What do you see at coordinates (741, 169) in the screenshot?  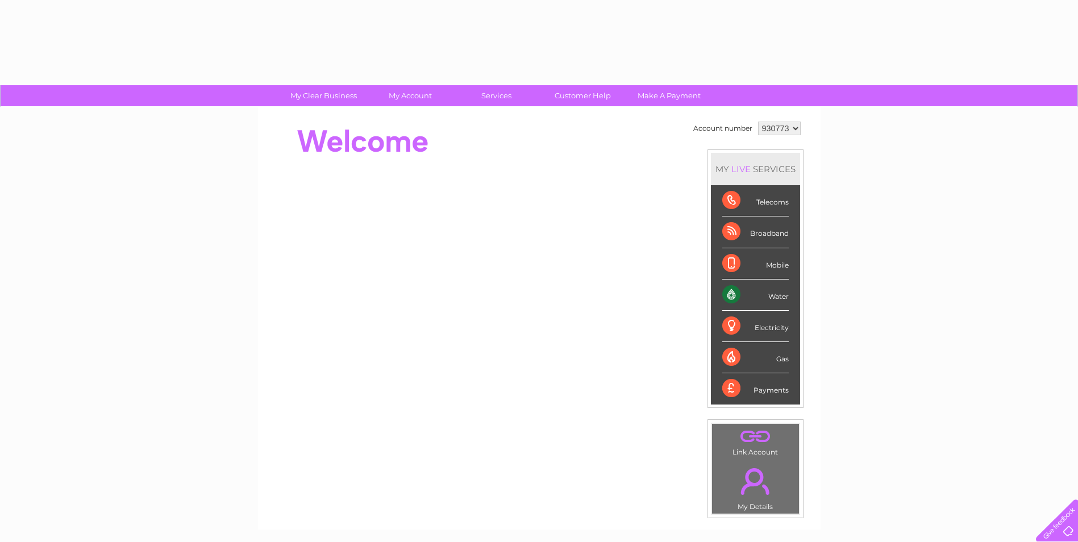 I see `div: LIVE` at bounding box center [741, 169].